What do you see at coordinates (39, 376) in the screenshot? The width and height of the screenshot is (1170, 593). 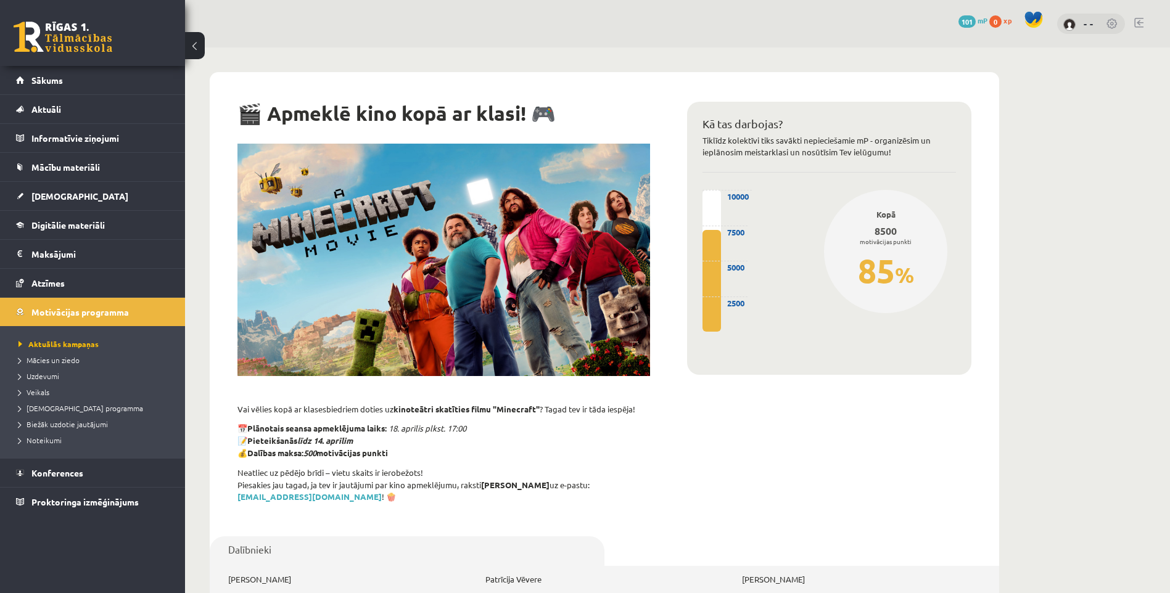 I see `span: Uzdevumi` at bounding box center [39, 376].